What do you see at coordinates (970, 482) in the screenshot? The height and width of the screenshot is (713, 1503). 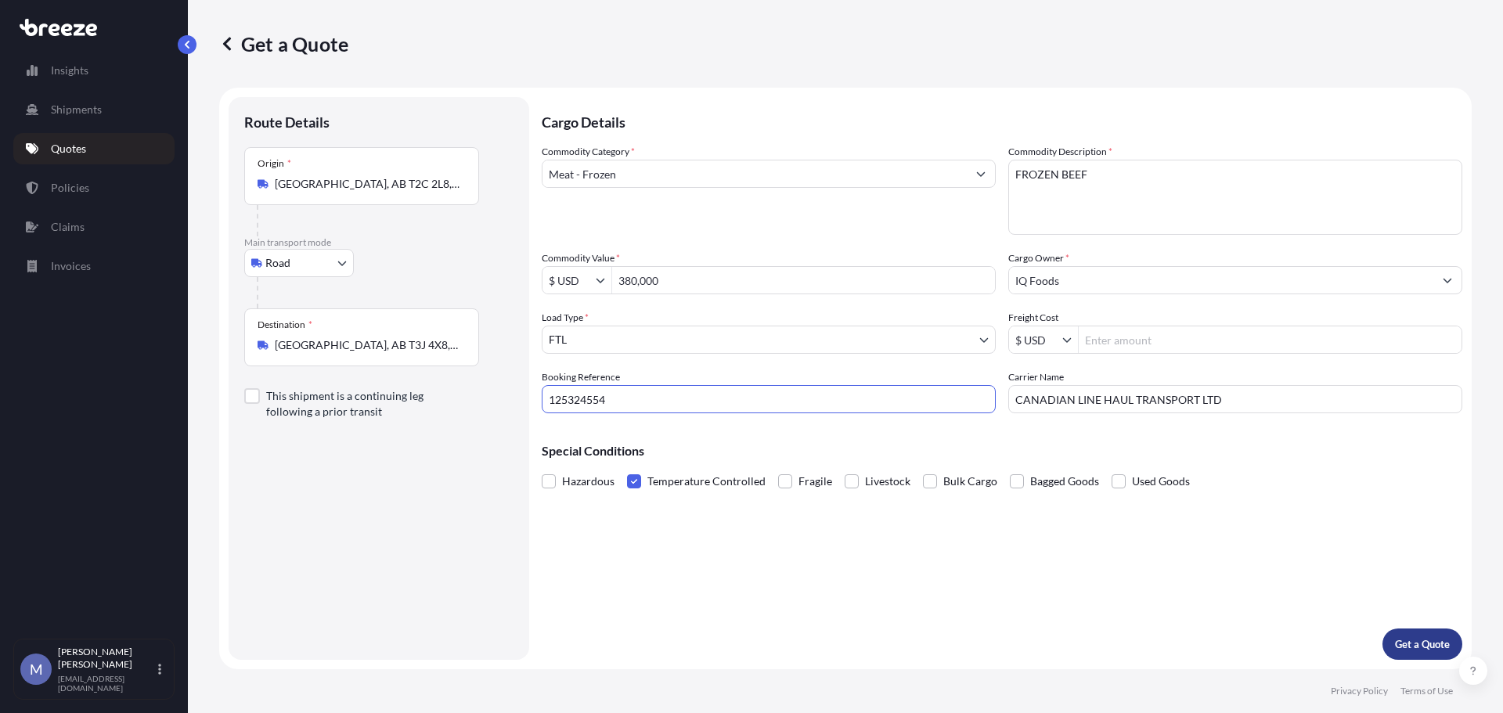 I see `span: Bulk Cargo` at bounding box center [970, 482].